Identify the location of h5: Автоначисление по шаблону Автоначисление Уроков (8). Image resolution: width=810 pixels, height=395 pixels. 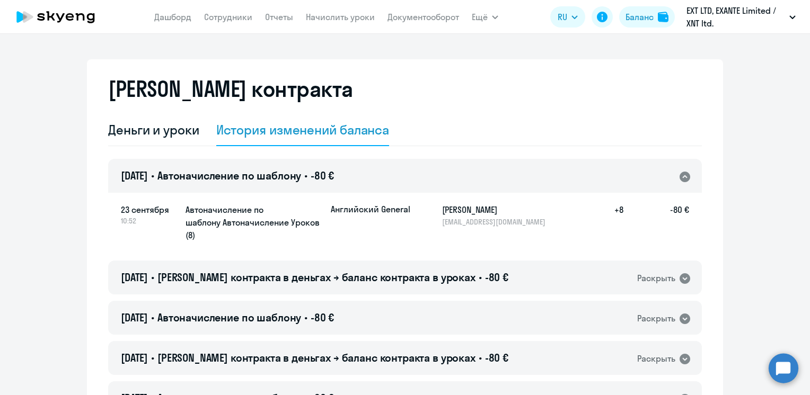
(254, 223).